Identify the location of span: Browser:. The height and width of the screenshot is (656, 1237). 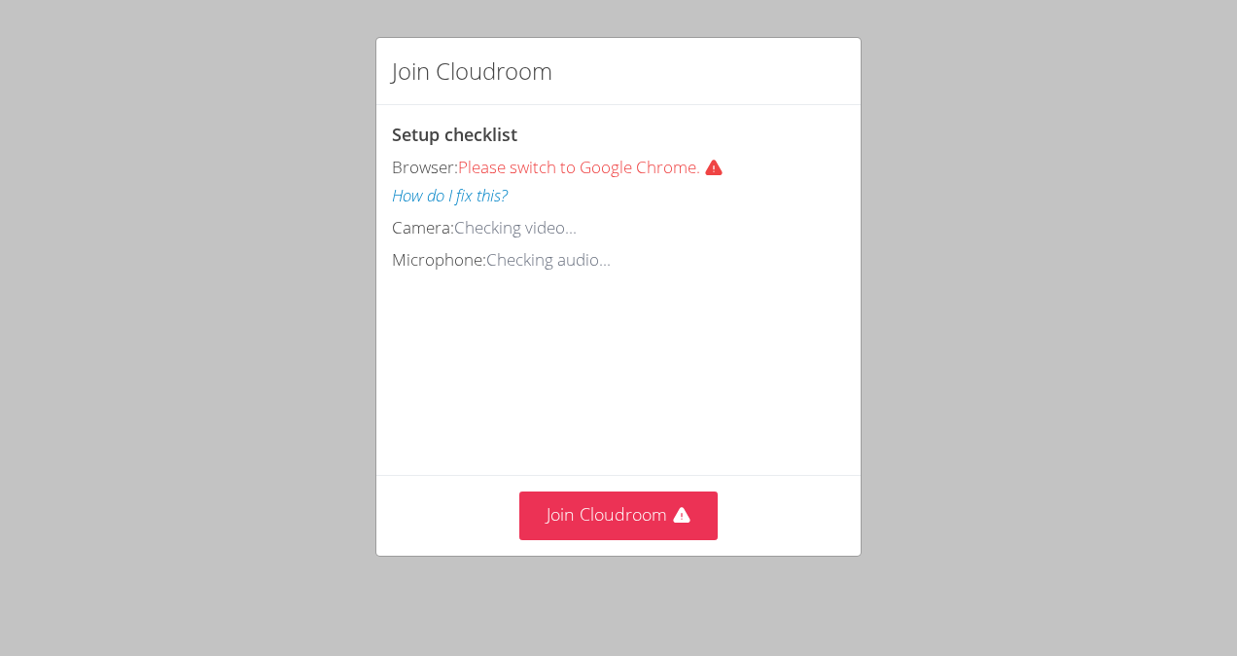
(425, 166).